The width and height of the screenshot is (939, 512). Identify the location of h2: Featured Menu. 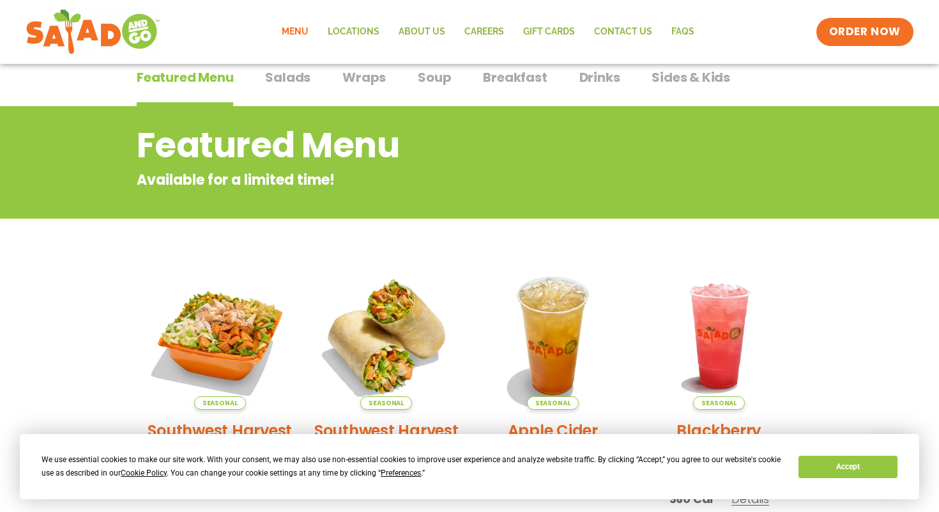
(418, 145).